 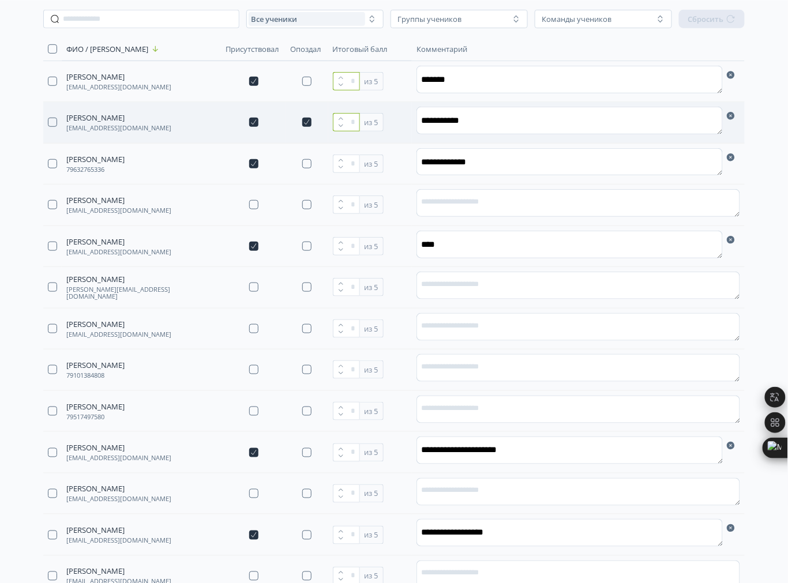 I want to click on div: Команды учеников, so click(x=576, y=19).